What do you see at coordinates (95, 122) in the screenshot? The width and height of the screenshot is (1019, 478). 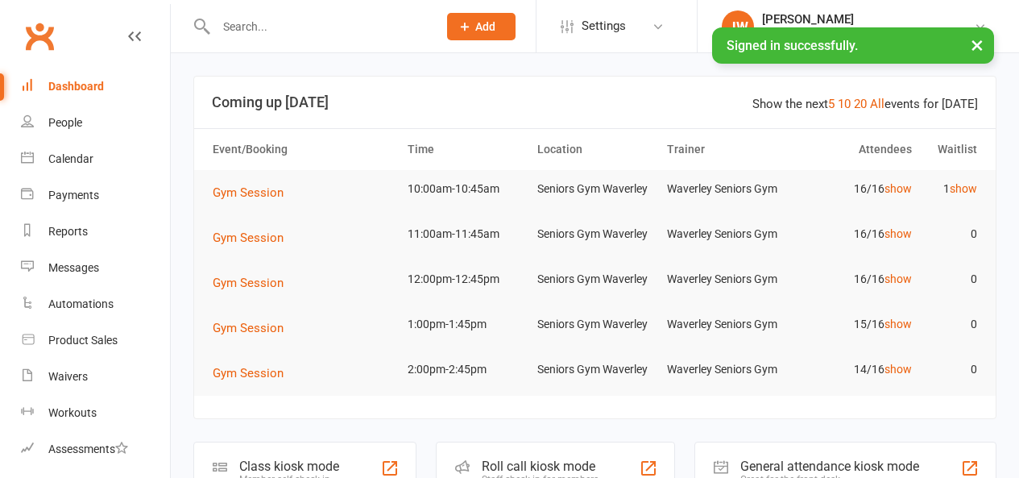 I see `a: People` at bounding box center [95, 122].